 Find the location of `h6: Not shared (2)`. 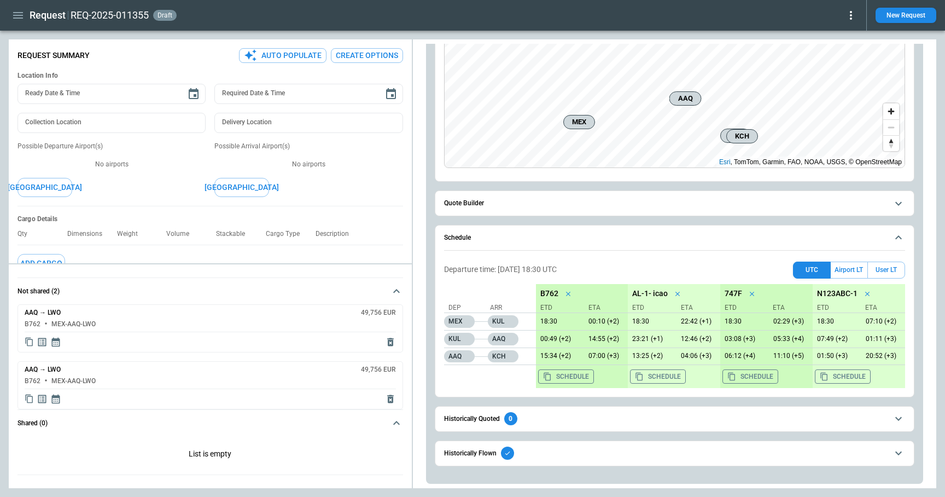

h6: Not shared (2) is located at coordinates (38, 291).